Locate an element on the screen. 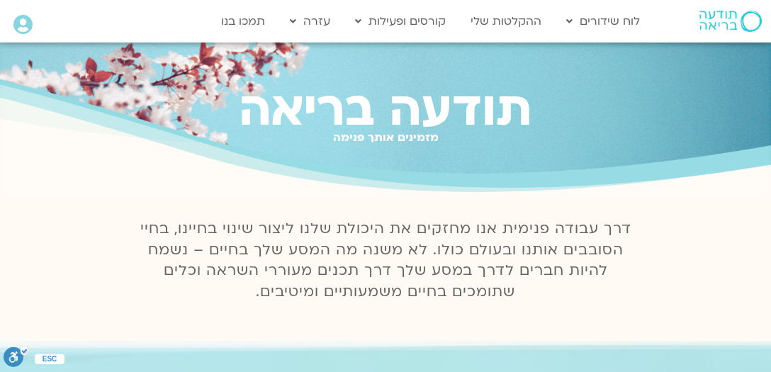  a: עזרה is located at coordinates (310, 21).